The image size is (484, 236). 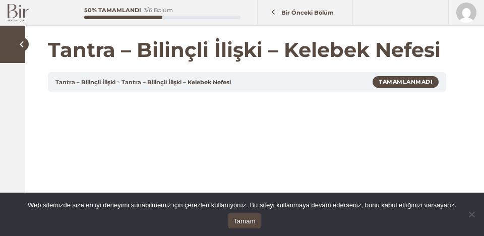 What do you see at coordinates (112, 10) in the screenshot?
I see `div: 50% Tamamlandı` at bounding box center [112, 10].